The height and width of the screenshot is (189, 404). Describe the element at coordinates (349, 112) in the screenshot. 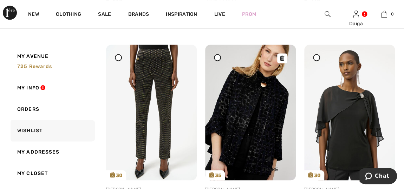

I see `img: joseph-ribkoff-tops-black_254021e_1_06ee_search.jpg` at that location.